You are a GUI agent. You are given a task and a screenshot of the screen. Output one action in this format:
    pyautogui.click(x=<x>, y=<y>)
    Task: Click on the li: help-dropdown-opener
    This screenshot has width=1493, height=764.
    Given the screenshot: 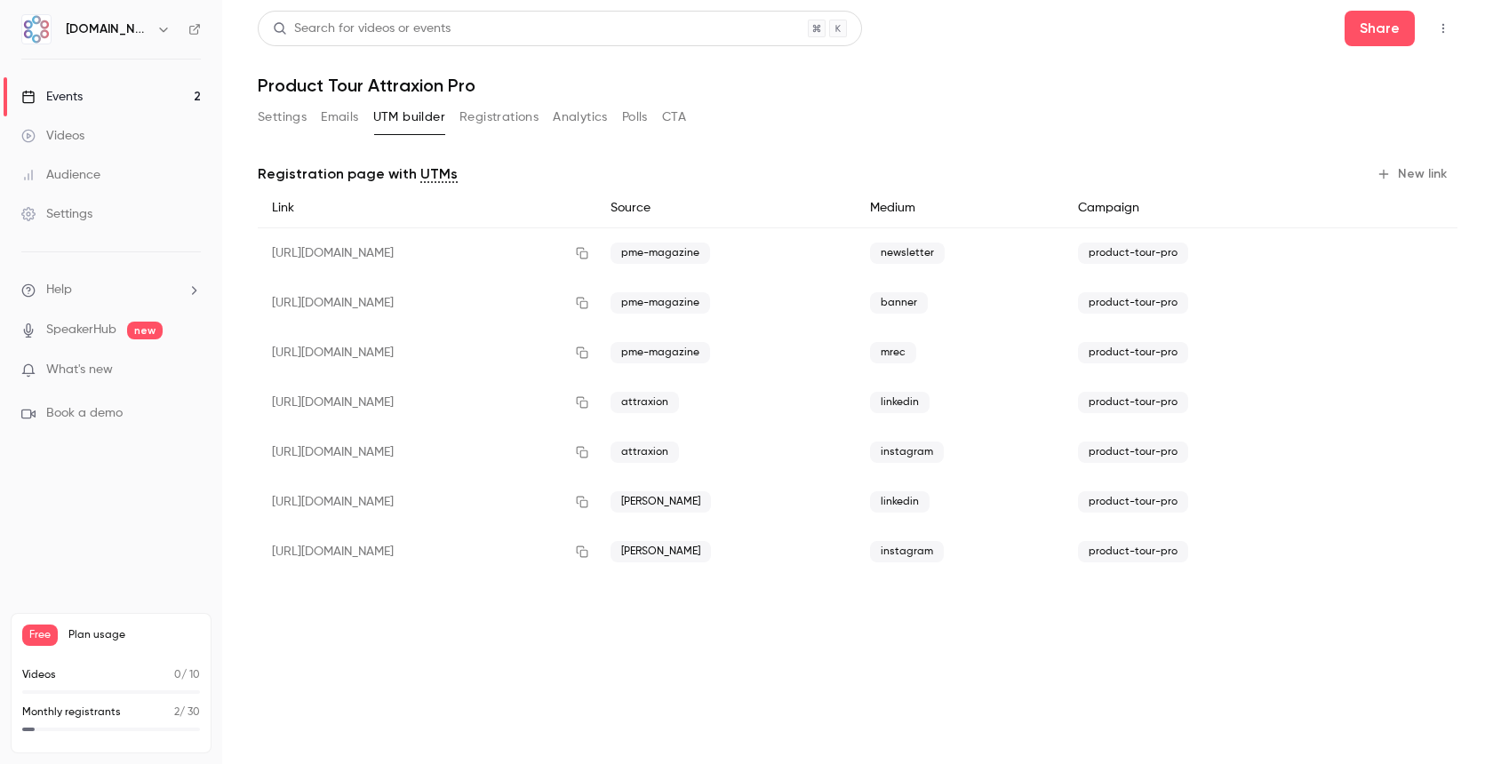 What is the action you would take?
    pyautogui.click(x=111, y=290)
    